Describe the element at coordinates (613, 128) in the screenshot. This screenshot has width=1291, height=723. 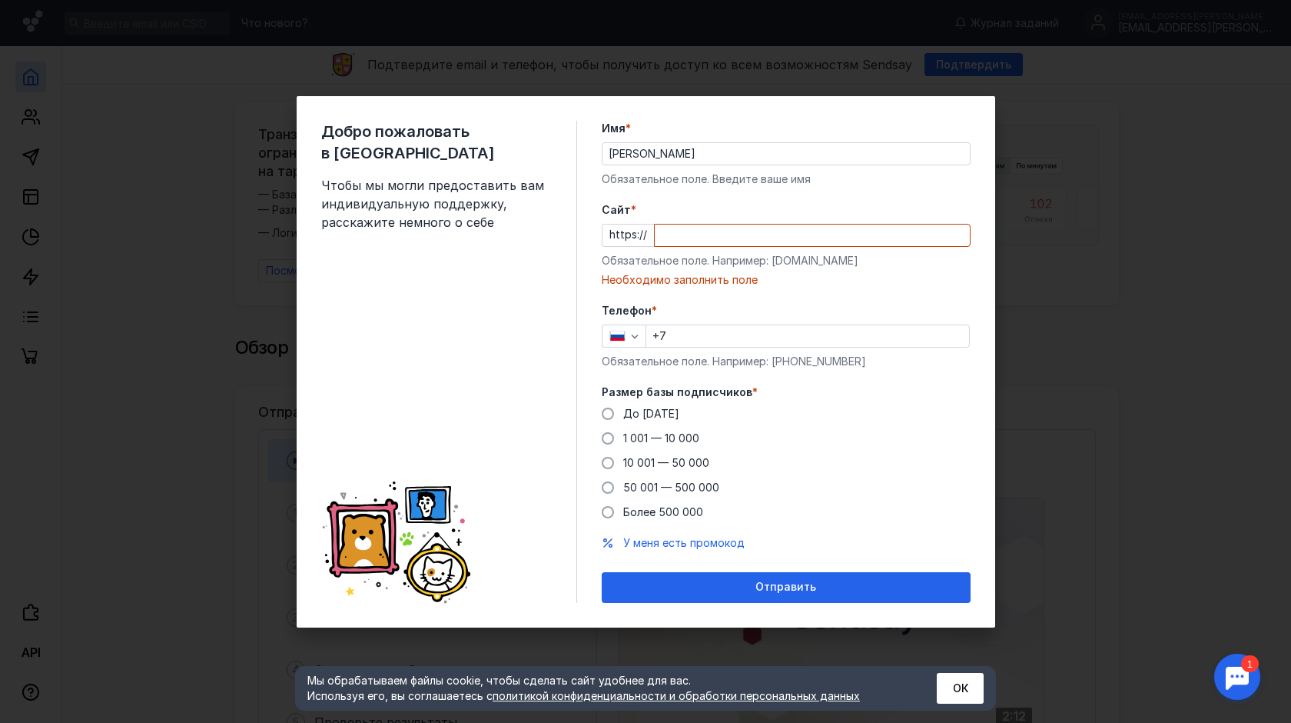
I see `span: Имя` at that location.